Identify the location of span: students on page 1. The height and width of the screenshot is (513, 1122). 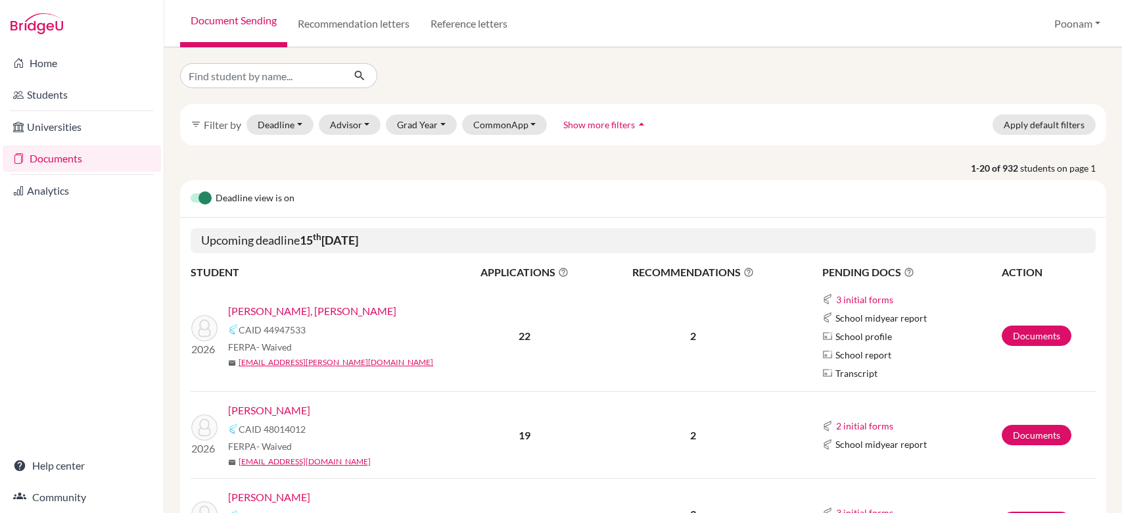
(1063, 168).